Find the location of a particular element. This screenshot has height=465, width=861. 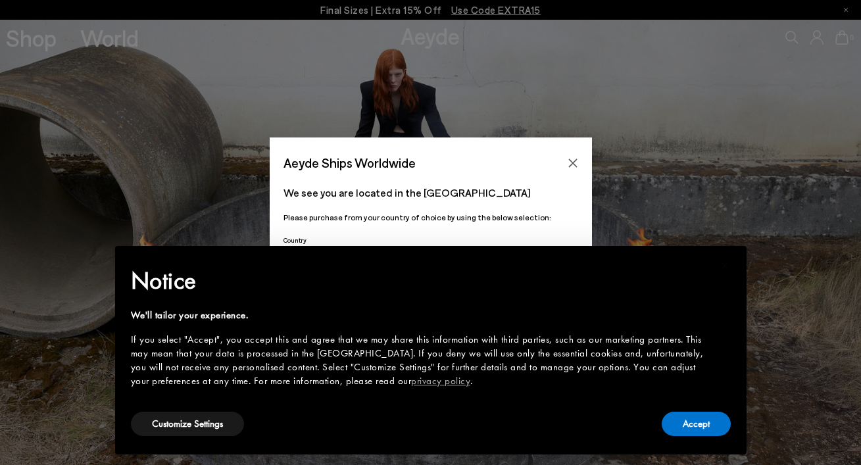

p: Please purchase from your country of choice by using the below selection: is located at coordinates (431, 217).